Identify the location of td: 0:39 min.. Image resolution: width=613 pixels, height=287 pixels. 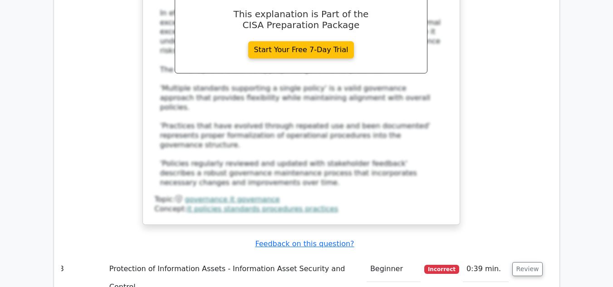
(486, 269).